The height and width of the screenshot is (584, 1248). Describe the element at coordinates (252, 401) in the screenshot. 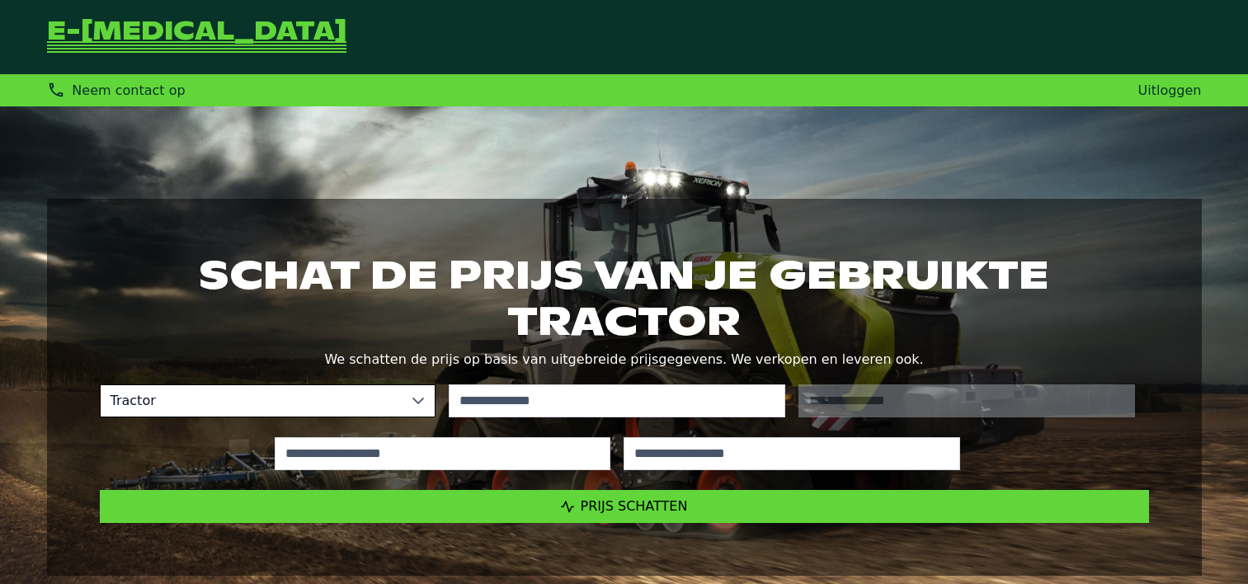

I see `span: Tractor` at that location.